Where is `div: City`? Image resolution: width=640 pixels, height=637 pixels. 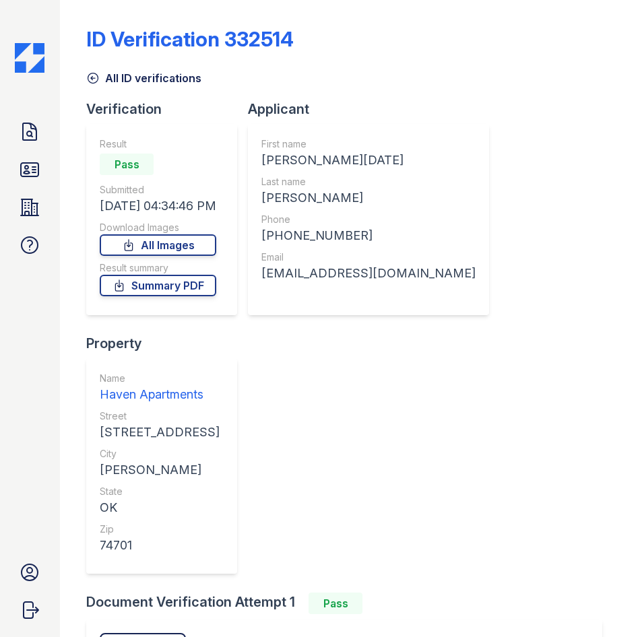
div: City is located at coordinates (160, 454).